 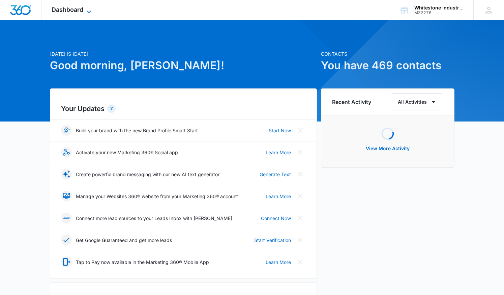 What do you see at coordinates (111, 109) in the screenshot?
I see `div: 7` at bounding box center [111, 109].